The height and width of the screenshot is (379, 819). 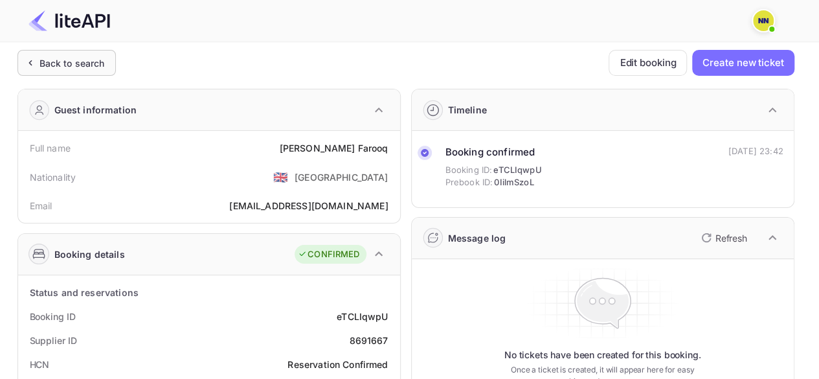 What do you see at coordinates (477, 238) in the screenshot?
I see `div: Message log` at bounding box center [477, 238].